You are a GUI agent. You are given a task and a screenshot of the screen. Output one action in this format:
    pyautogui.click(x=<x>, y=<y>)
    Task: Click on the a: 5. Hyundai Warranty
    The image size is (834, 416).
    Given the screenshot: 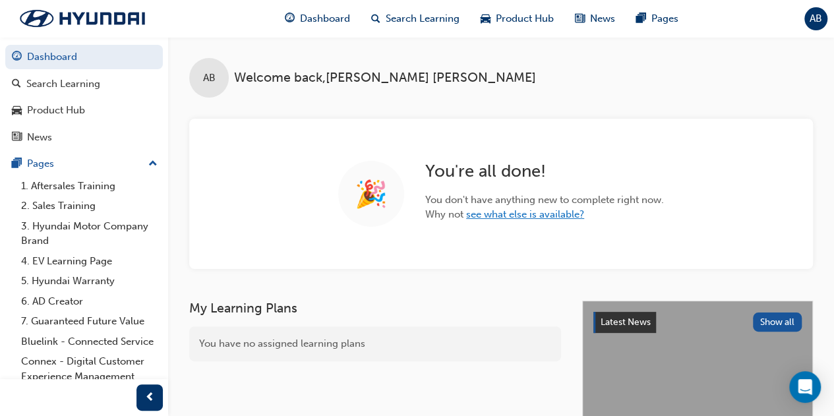 What is the action you would take?
    pyautogui.click(x=89, y=281)
    